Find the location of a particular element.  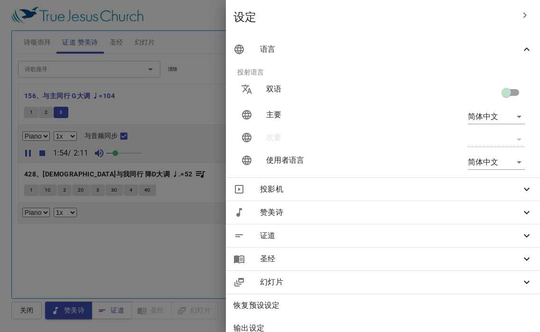

p: 双语 is located at coordinates (333, 89).